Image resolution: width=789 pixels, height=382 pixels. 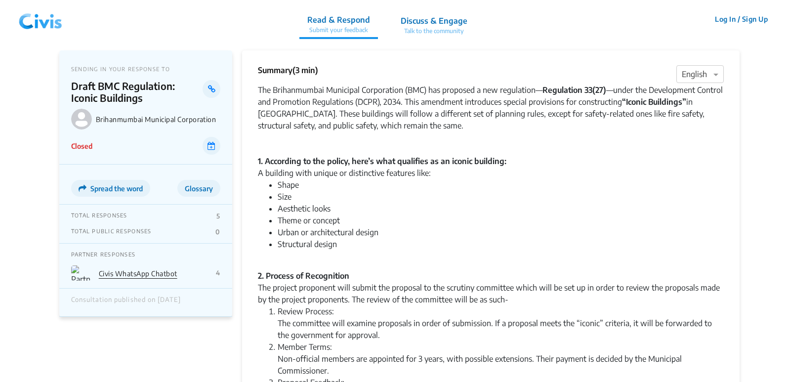 I want to click on span: (3 min), so click(x=305, y=70).